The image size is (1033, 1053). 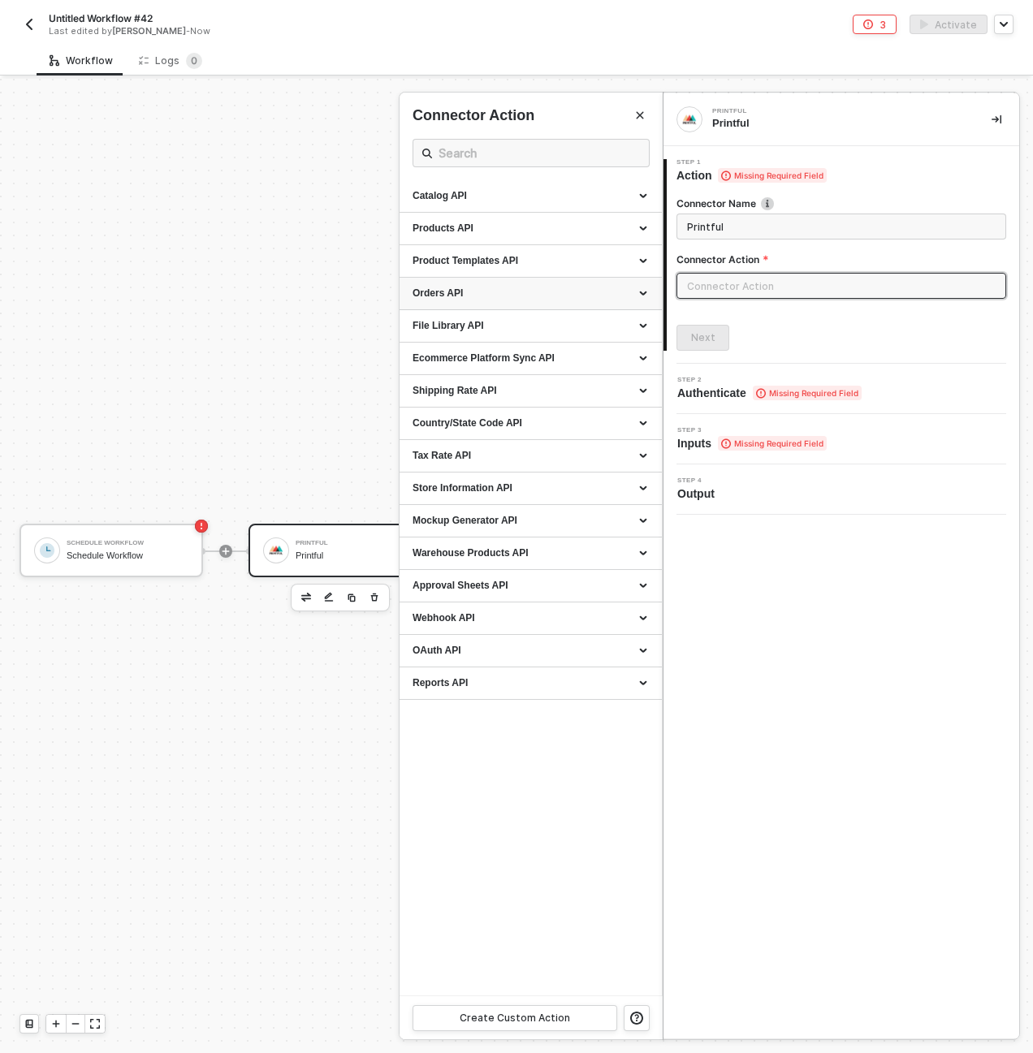 I want to click on div: File Library API, so click(x=530, y=326).